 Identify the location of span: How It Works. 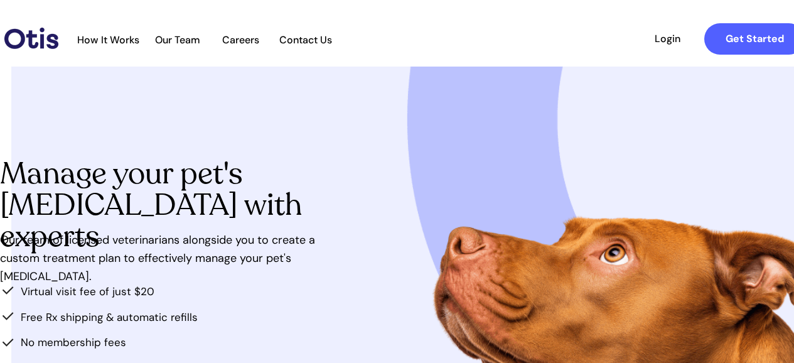
(108, 40).